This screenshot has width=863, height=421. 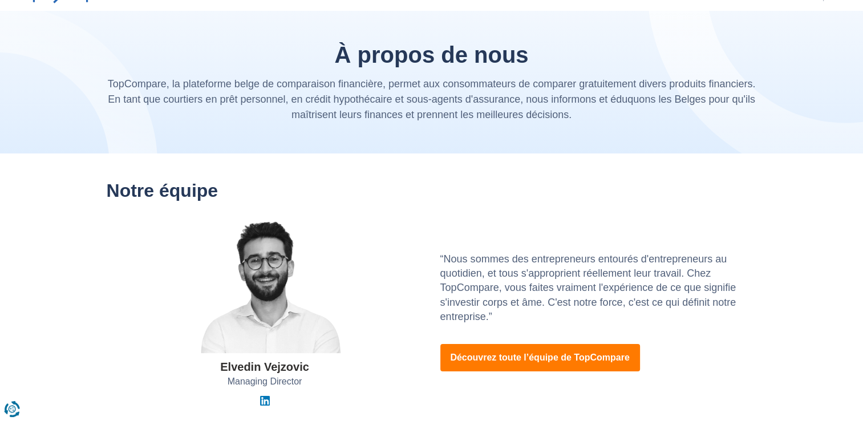 I want to click on p: “Nous sommes des entrepreneurs entourés d'entrepreneurs au quotidien, et tous s'approprient réell..., so click(x=598, y=288).